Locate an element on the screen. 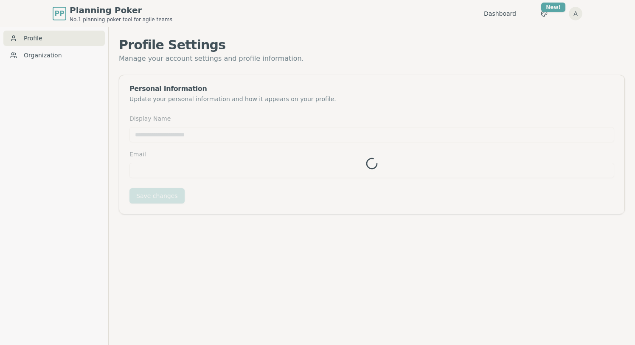 The width and height of the screenshot is (635, 345). button: A is located at coordinates (575, 14).